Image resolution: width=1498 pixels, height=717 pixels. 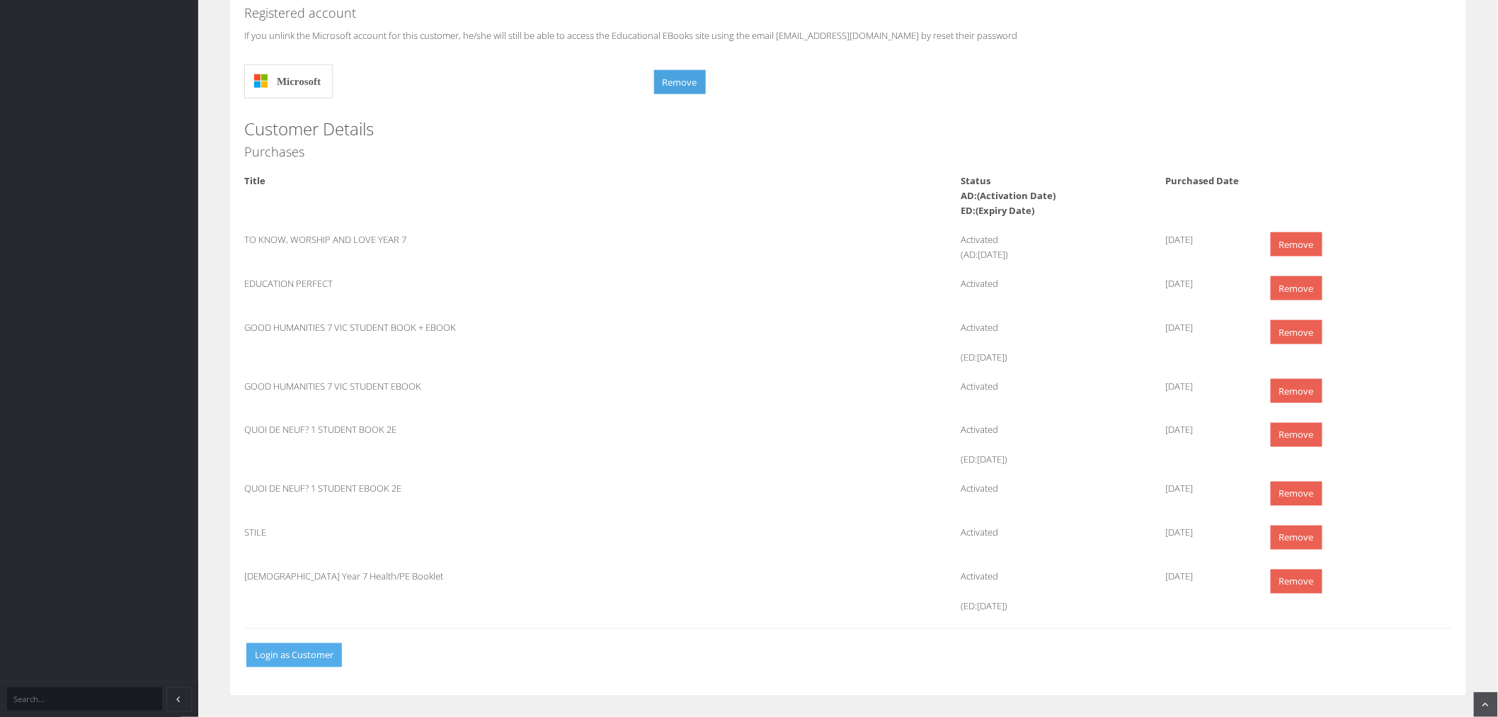 I want to click on div: Purchased Date, so click(x=1207, y=181).